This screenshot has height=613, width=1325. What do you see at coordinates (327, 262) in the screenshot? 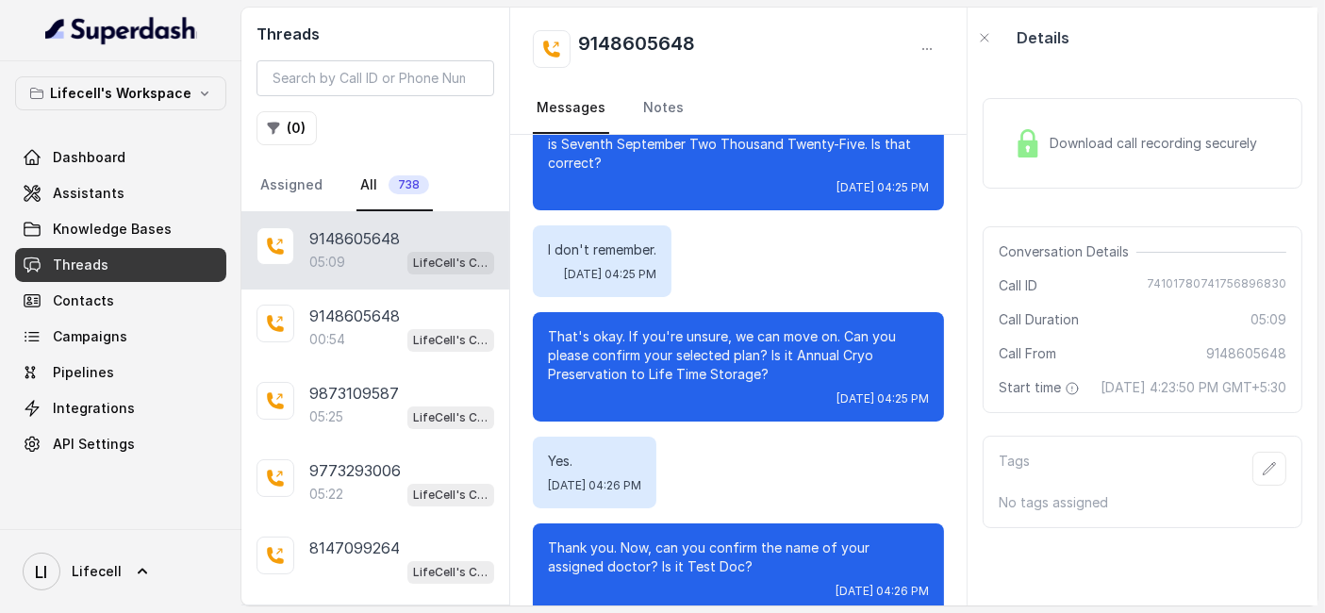
I see `p: 05:09` at bounding box center [327, 262].